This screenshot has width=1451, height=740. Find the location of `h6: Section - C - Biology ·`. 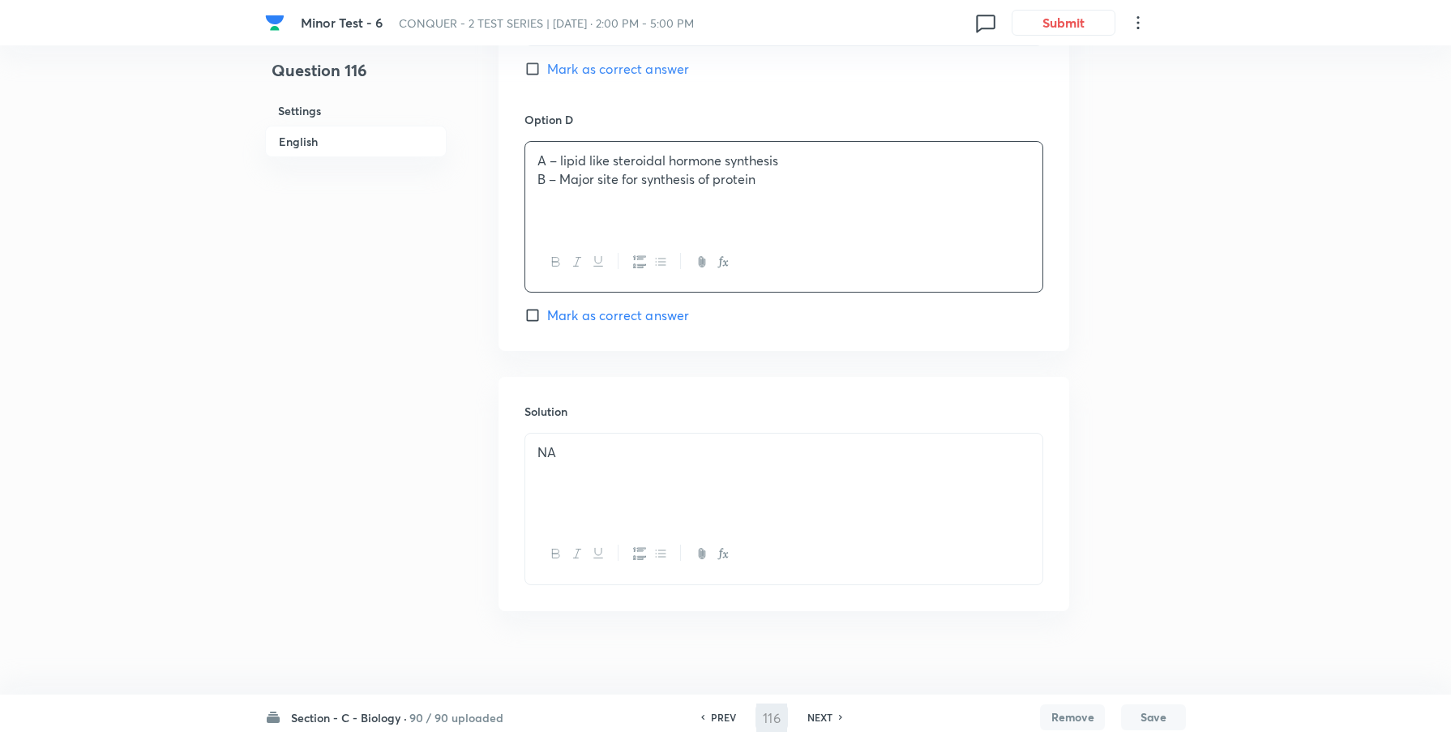

h6: Section - C - Biology · is located at coordinates (349, 717).